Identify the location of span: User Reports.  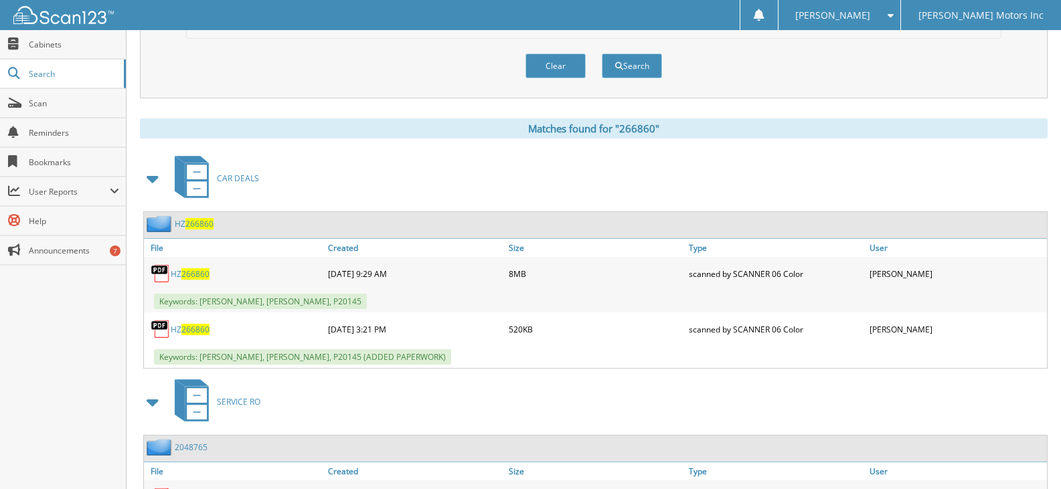
(69, 191).